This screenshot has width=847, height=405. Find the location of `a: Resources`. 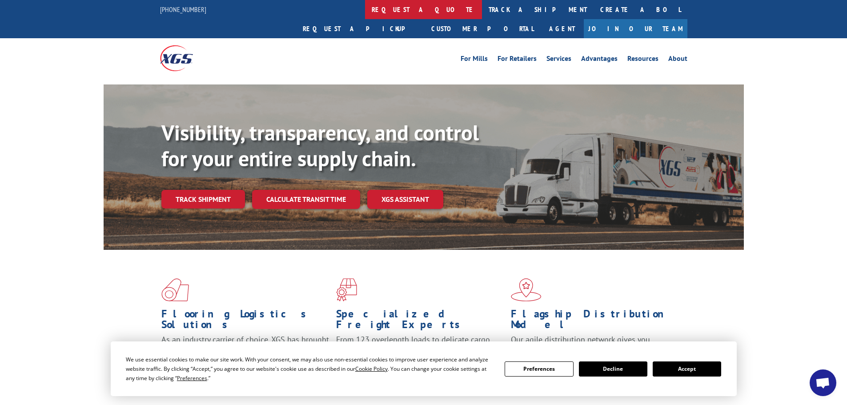

a: Resources is located at coordinates (643, 60).